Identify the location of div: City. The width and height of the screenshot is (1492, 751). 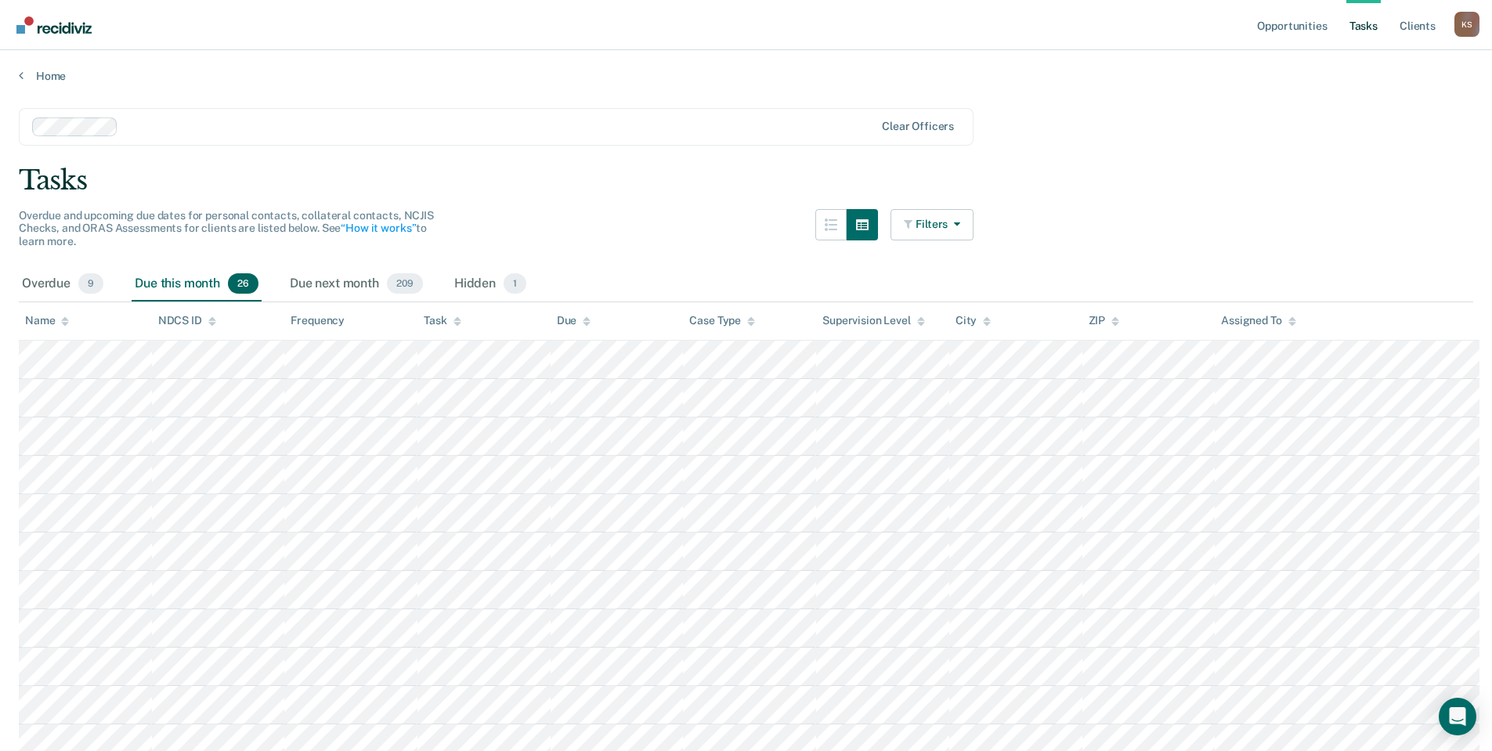
(973, 320).